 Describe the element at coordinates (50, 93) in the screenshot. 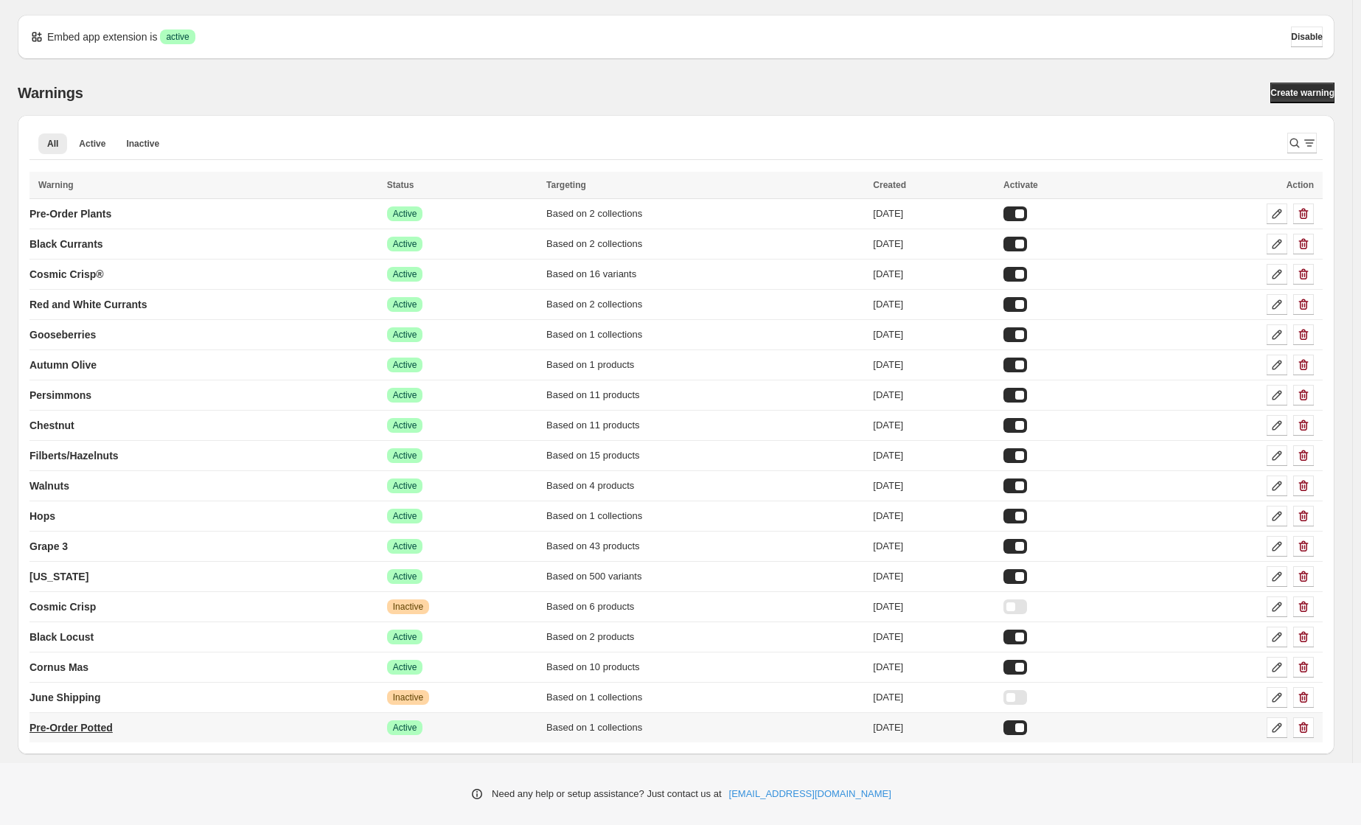

I see `h2: Warnings` at that location.